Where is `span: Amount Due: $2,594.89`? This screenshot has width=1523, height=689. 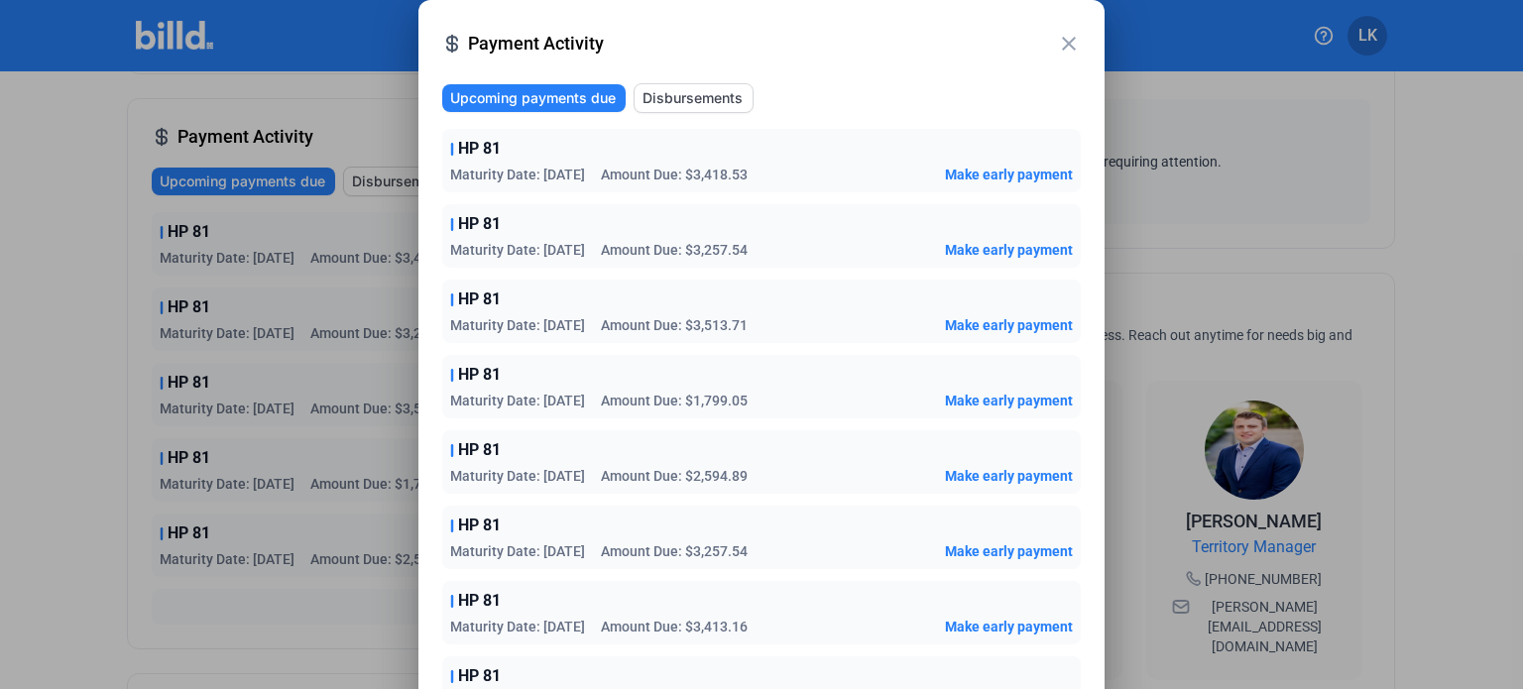
span: Amount Due: $2,594.89 is located at coordinates (674, 476).